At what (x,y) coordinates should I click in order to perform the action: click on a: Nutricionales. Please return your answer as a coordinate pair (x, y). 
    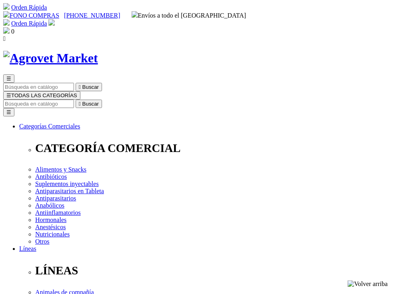
    Looking at the image, I should click on (52, 234).